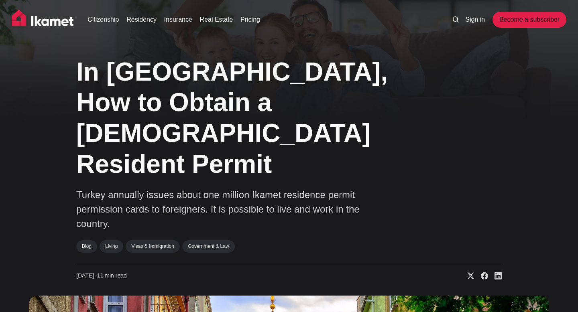 This screenshot has height=312, width=578. What do you see at coordinates (208, 246) in the screenshot?
I see `a: Government & Law` at bounding box center [208, 246].